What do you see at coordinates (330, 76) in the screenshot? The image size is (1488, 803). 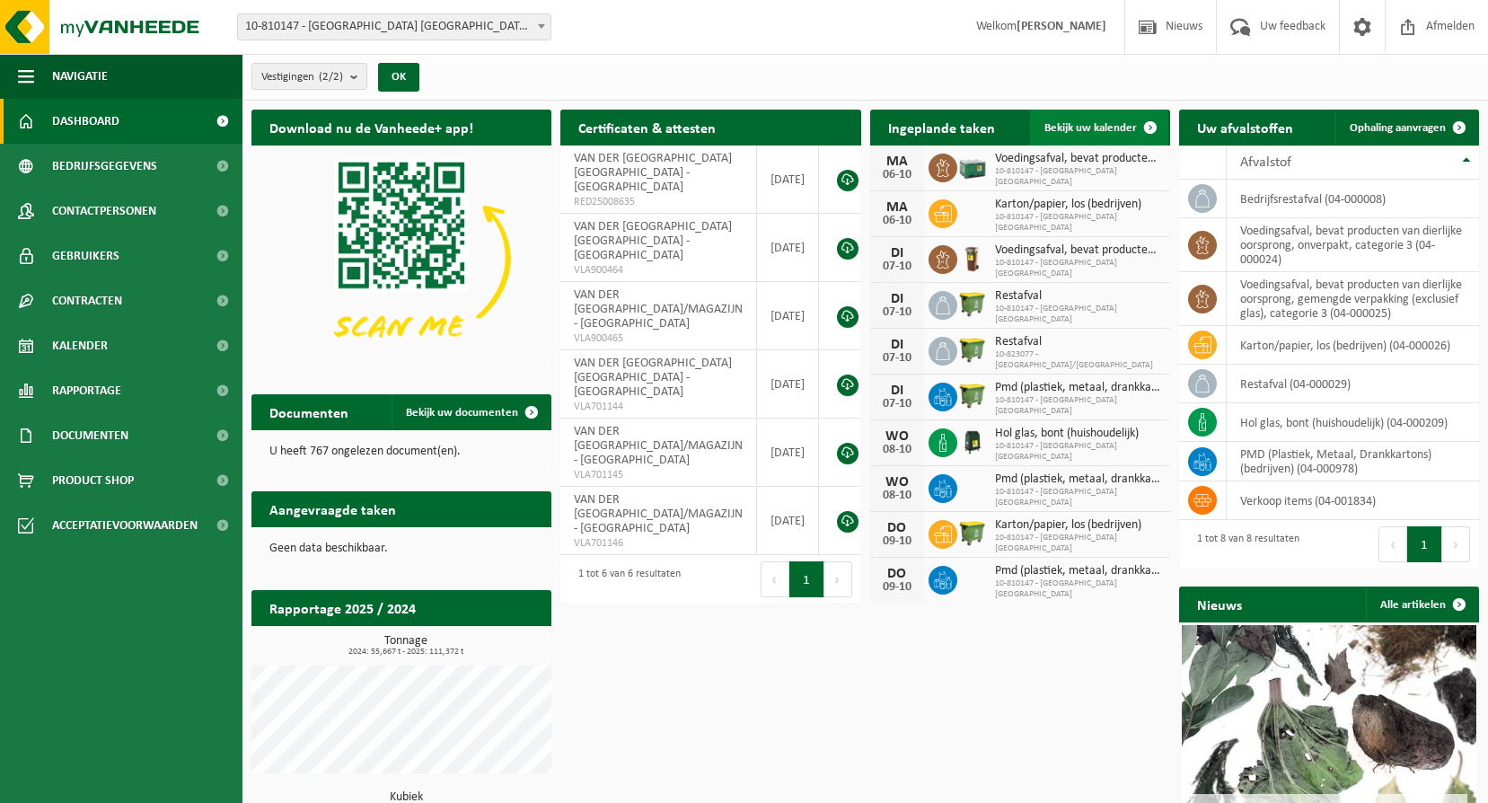 I see `count: (2/2)` at bounding box center [330, 76].